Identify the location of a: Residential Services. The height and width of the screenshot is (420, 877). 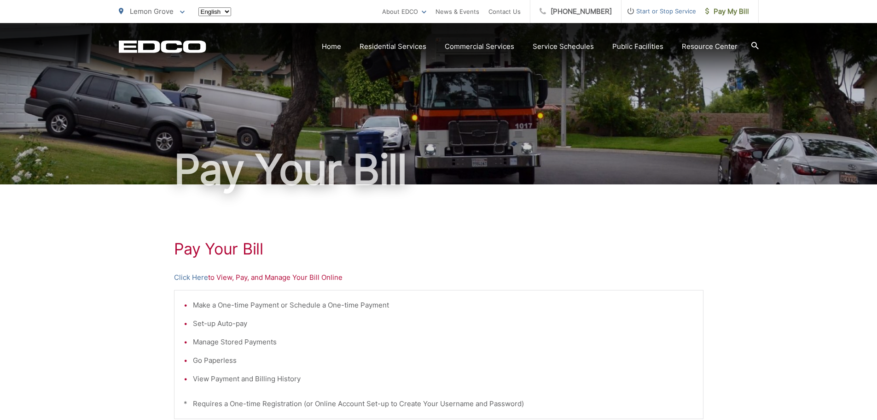
(393, 47).